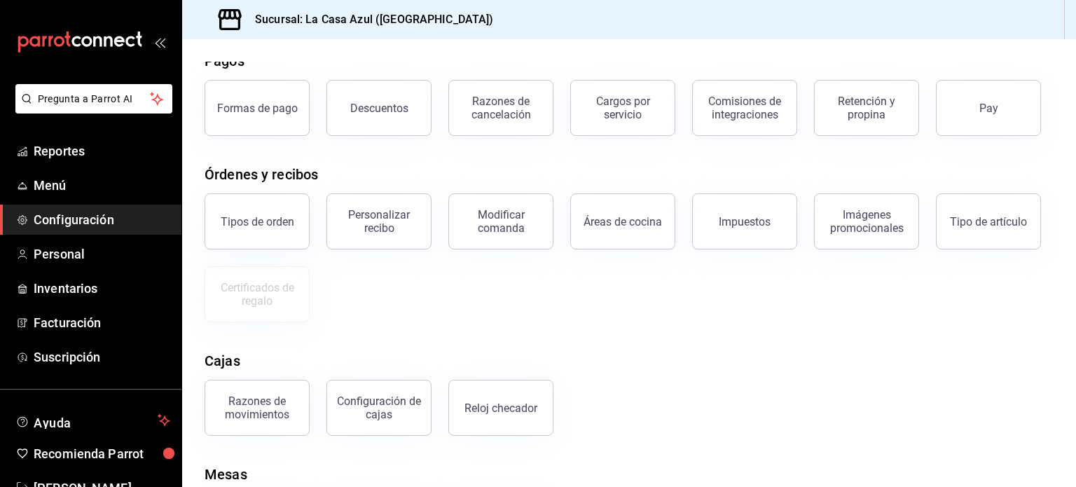  What do you see at coordinates (745, 108) in the screenshot?
I see `div: Comisiones de integraciones` at bounding box center [745, 108].